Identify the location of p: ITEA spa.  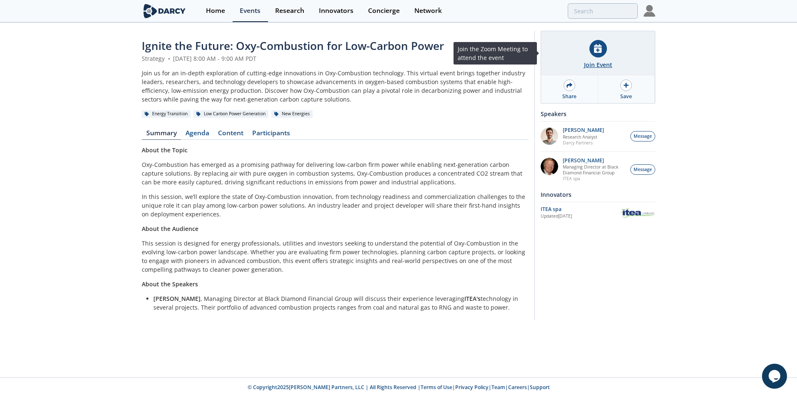
(594, 179).